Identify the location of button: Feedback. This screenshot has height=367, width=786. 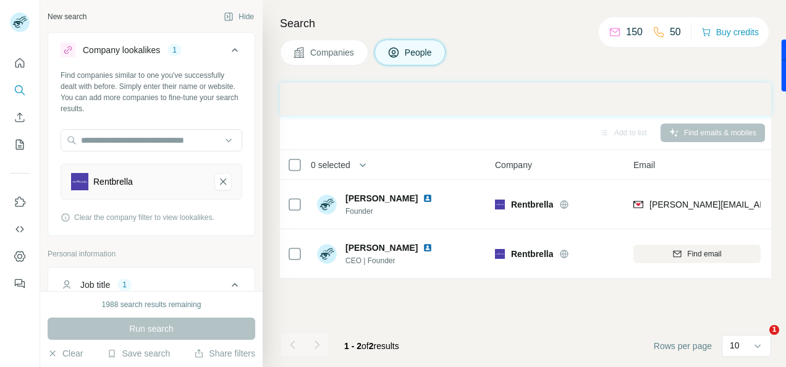
(20, 284).